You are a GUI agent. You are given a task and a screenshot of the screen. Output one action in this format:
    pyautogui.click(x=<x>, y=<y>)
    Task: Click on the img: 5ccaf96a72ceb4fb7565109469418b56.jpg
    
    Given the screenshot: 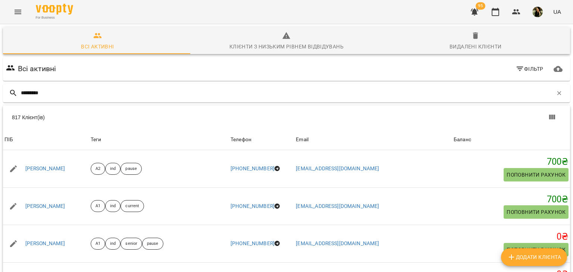 What is the action you would take?
    pyautogui.click(x=538, y=12)
    